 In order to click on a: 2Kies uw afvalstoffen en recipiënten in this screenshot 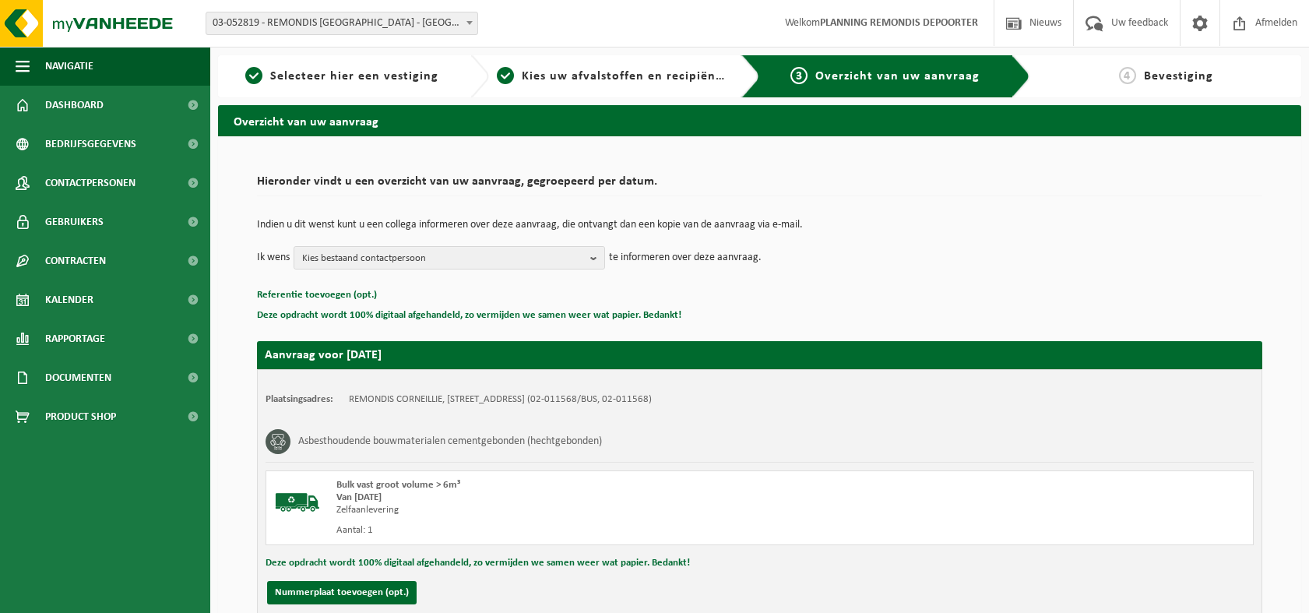, I will do `click(613, 76)`.